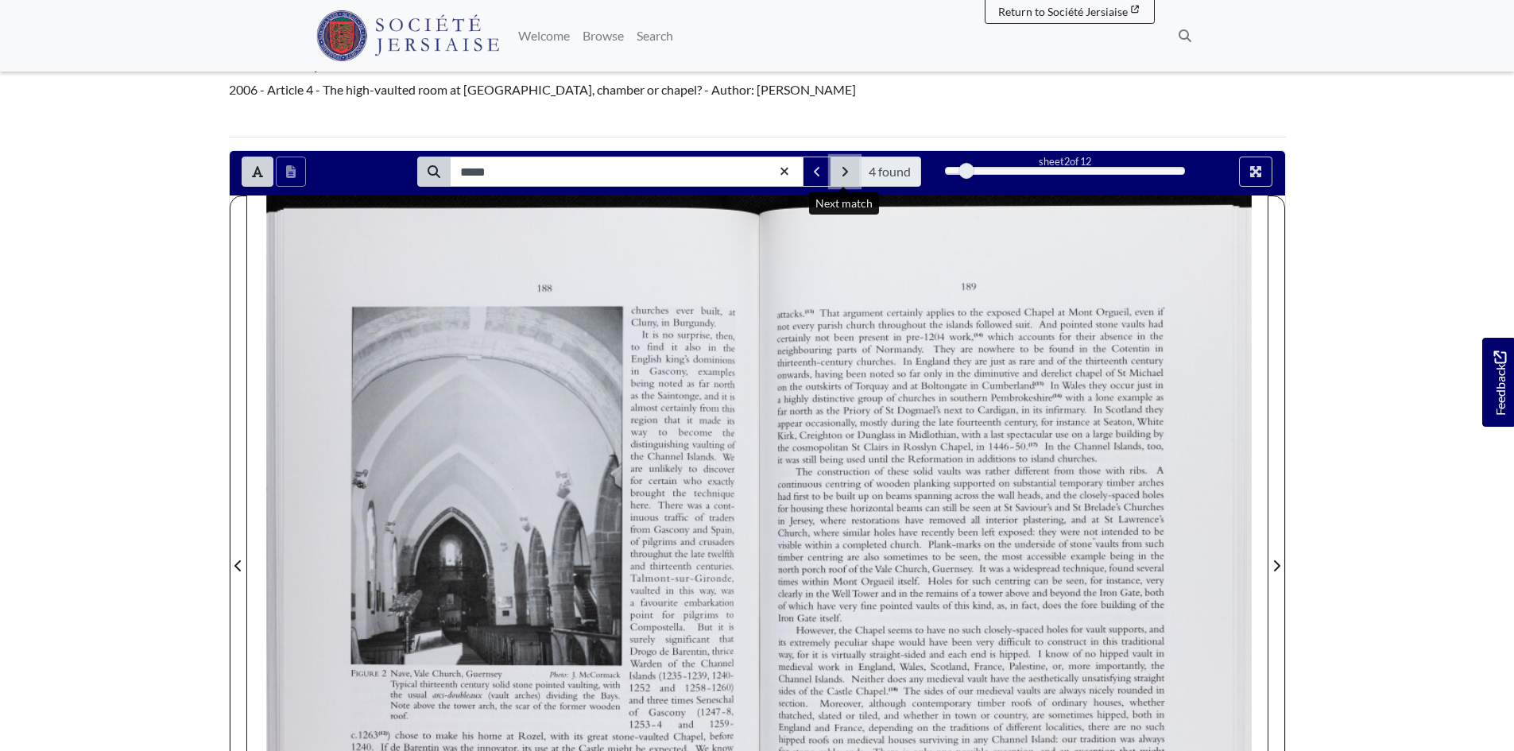  I want to click on button: Toggle text selection (Alt+T), so click(258, 172).